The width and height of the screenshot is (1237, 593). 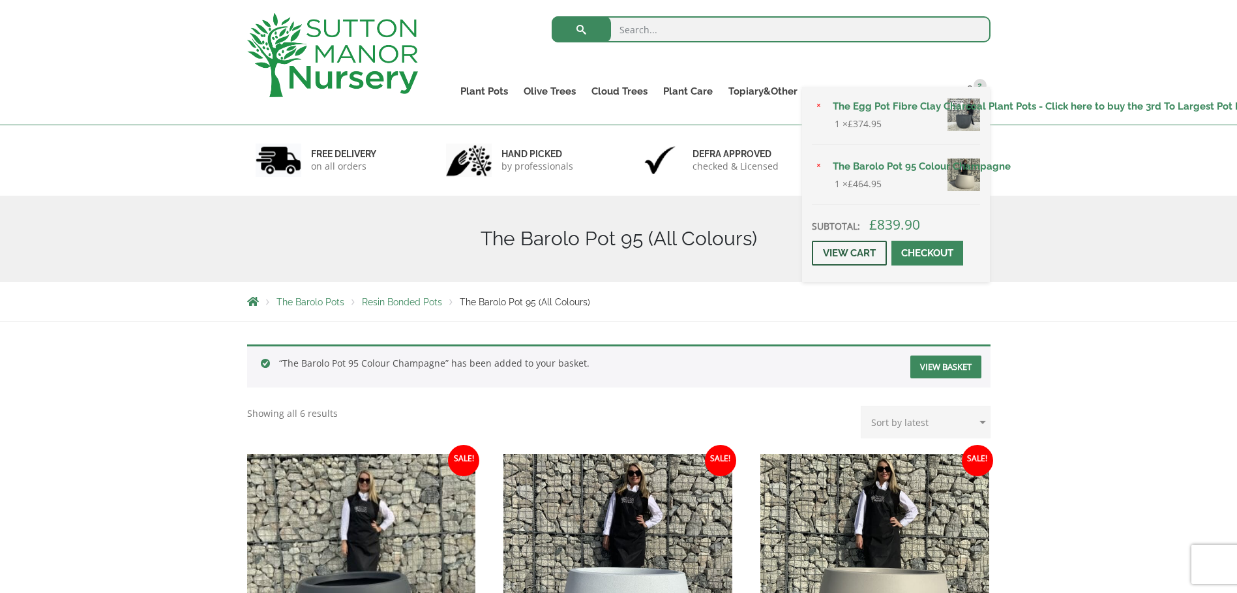 I want to click on a: Remove The Barolo Pot 95 Colour Champagne from basket, so click(x=819, y=167).